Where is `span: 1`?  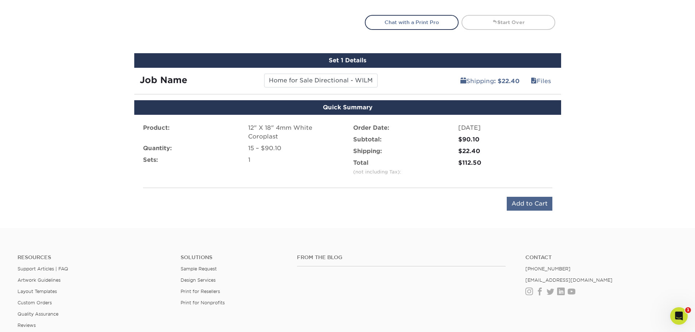 span: 1 is located at coordinates (688, 311).